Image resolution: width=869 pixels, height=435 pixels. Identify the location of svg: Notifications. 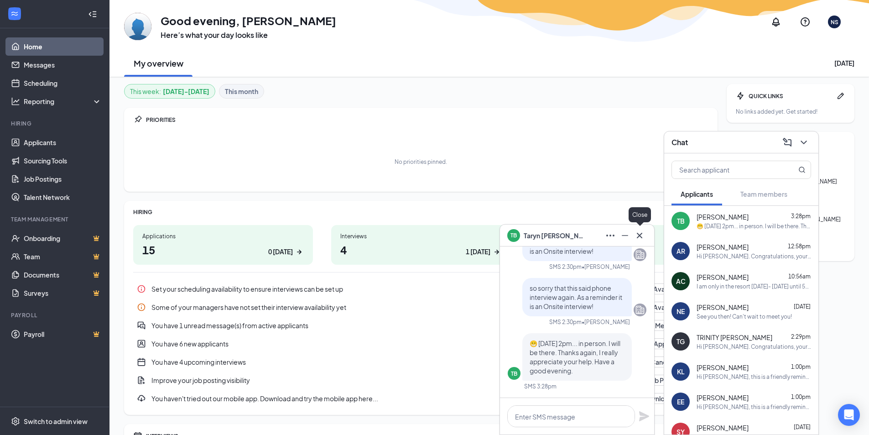
(776, 22).